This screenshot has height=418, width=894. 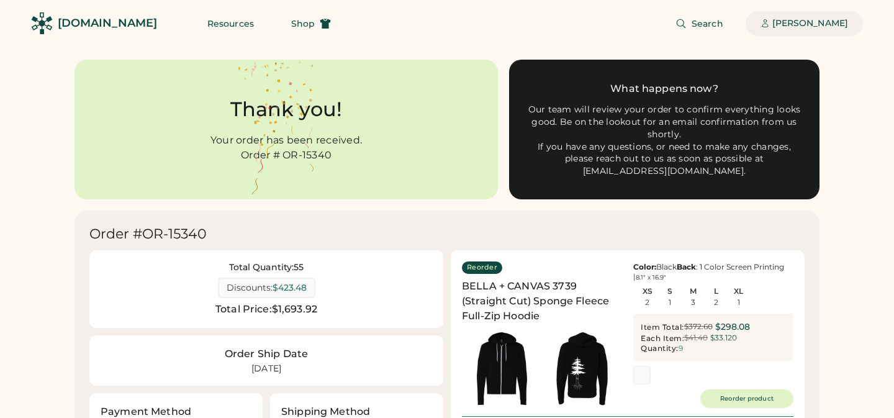 What do you see at coordinates (289, 287) in the screenshot?
I see `div: $423.48` at bounding box center [289, 287].